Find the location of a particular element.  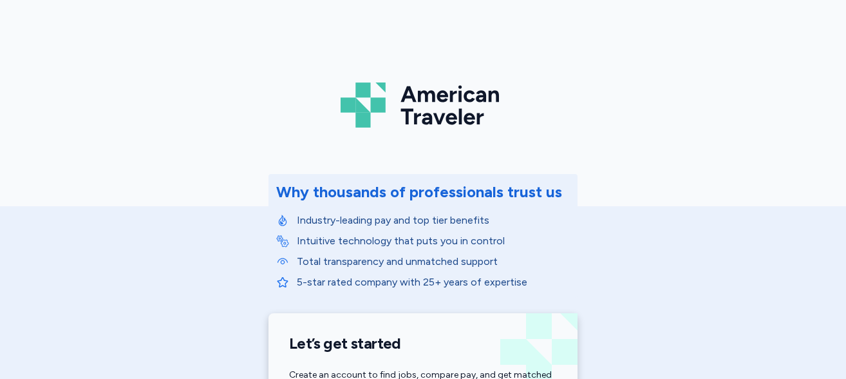

p: Industry-leading pay and top tier benefits is located at coordinates (433, 220).